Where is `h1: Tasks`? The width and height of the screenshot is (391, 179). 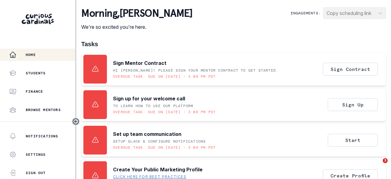 h1: Tasks is located at coordinates (234, 44).